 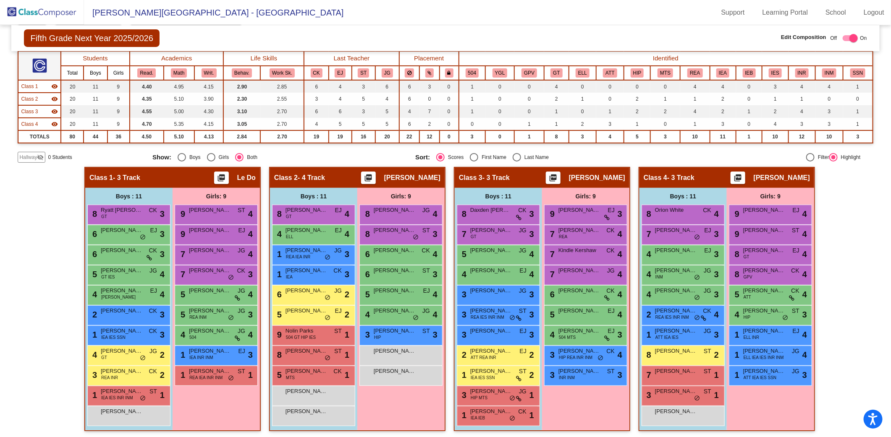 I want to click on span: 9, so click(x=551, y=214).